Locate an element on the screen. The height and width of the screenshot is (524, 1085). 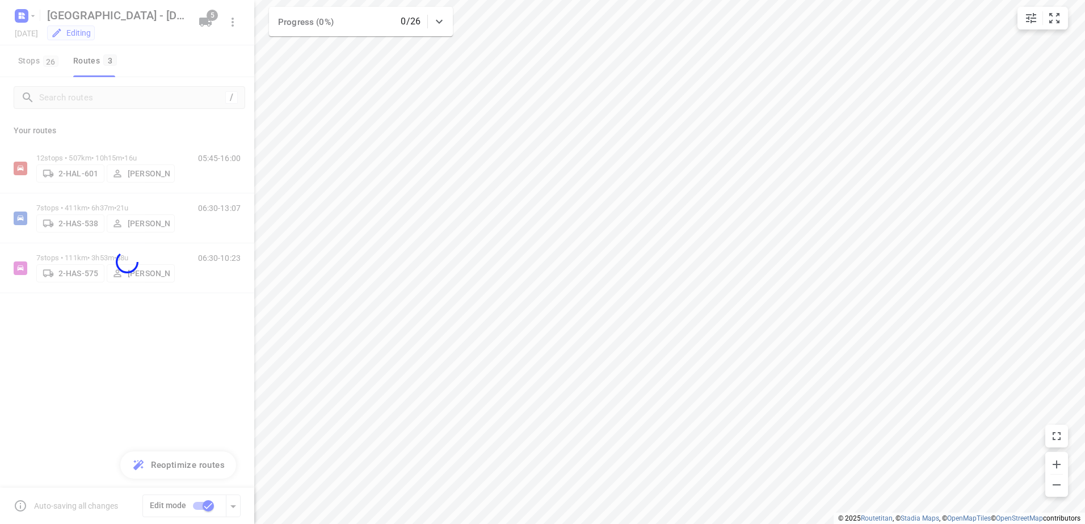
p: 0/26 is located at coordinates (410, 22).